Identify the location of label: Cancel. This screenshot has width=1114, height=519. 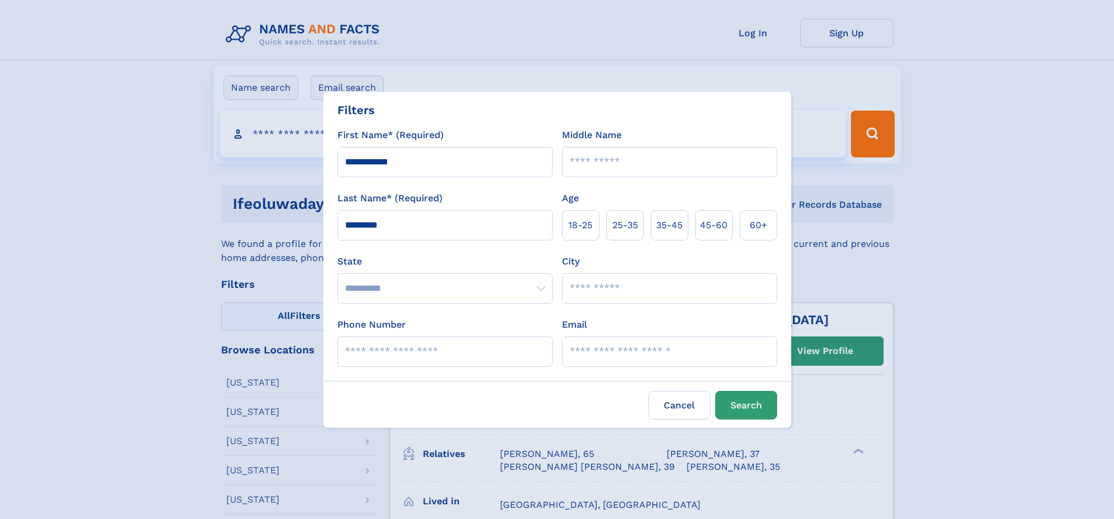
(679, 405).